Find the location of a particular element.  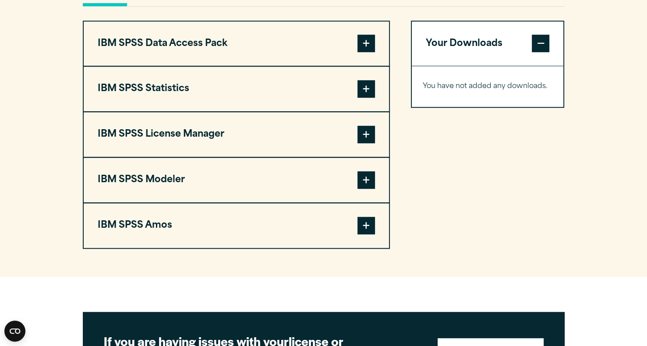

button: Open CMP widget is located at coordinates (15, 331).